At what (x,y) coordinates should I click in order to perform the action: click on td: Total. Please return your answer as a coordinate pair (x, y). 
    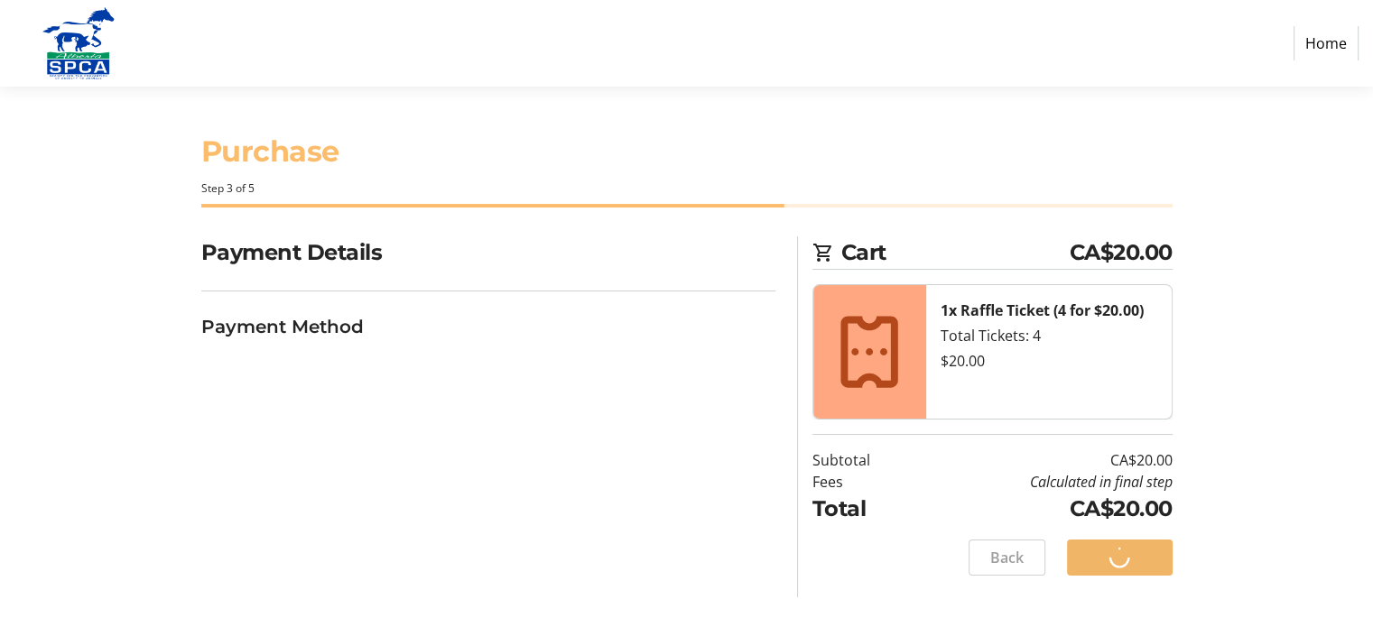
    Looking at the image, I should click on (864, 509).